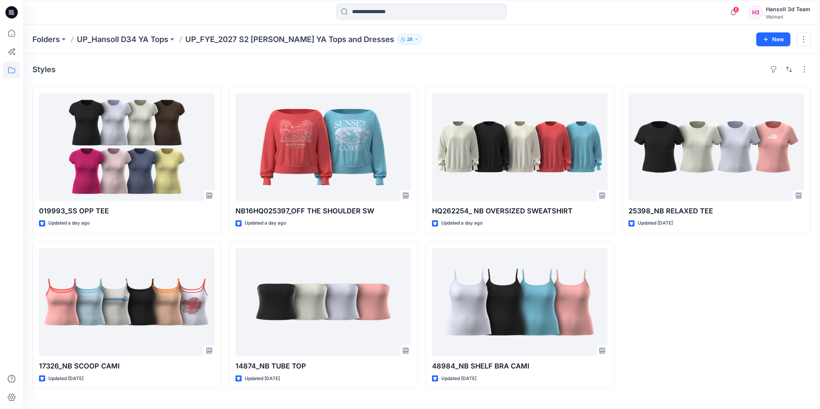 This screenshot has width=820, height=409. I want to click on h4: Styles, so click(44, 69).